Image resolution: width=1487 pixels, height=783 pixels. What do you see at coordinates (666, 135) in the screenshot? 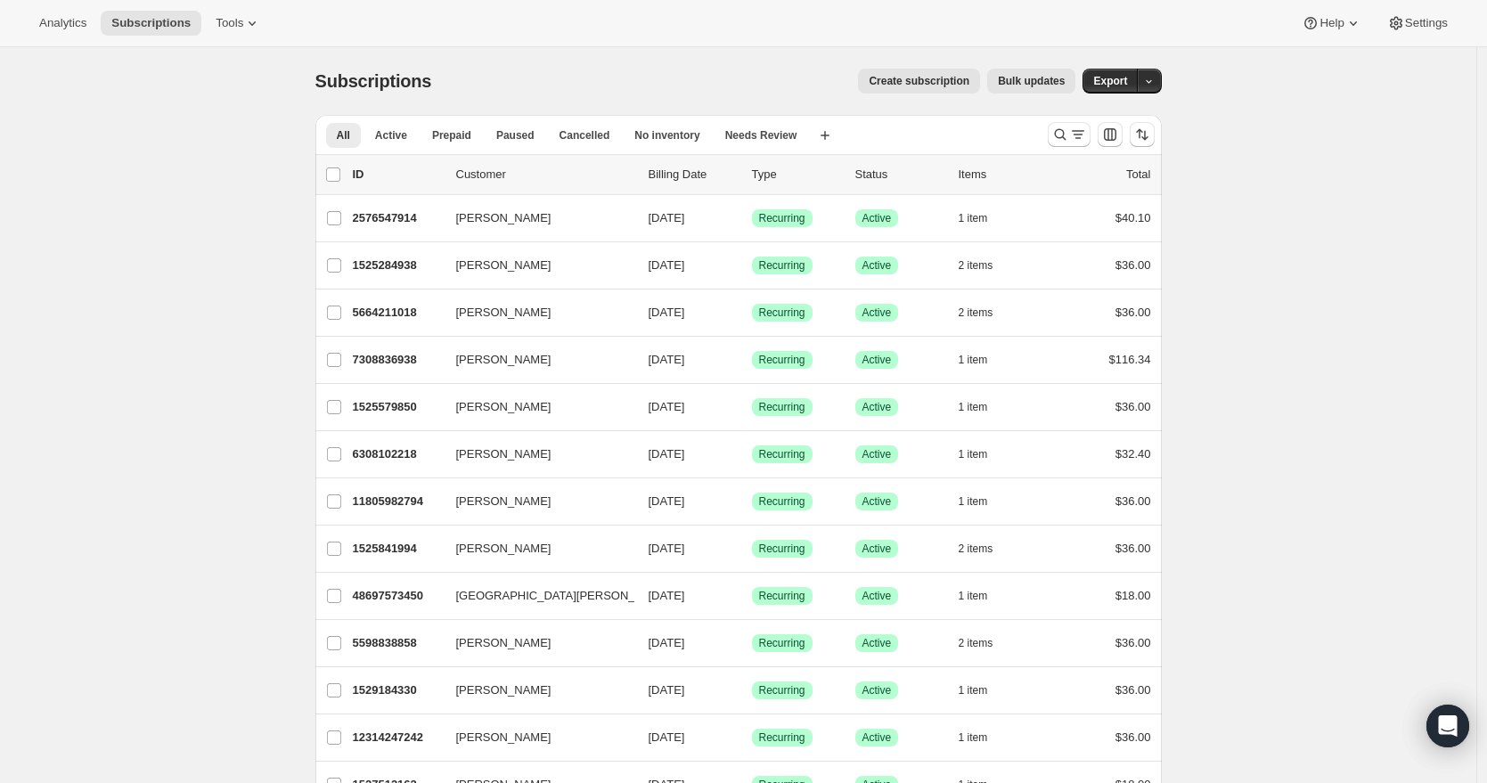
I see `span: No inventory` at bounding box center [666, 135].